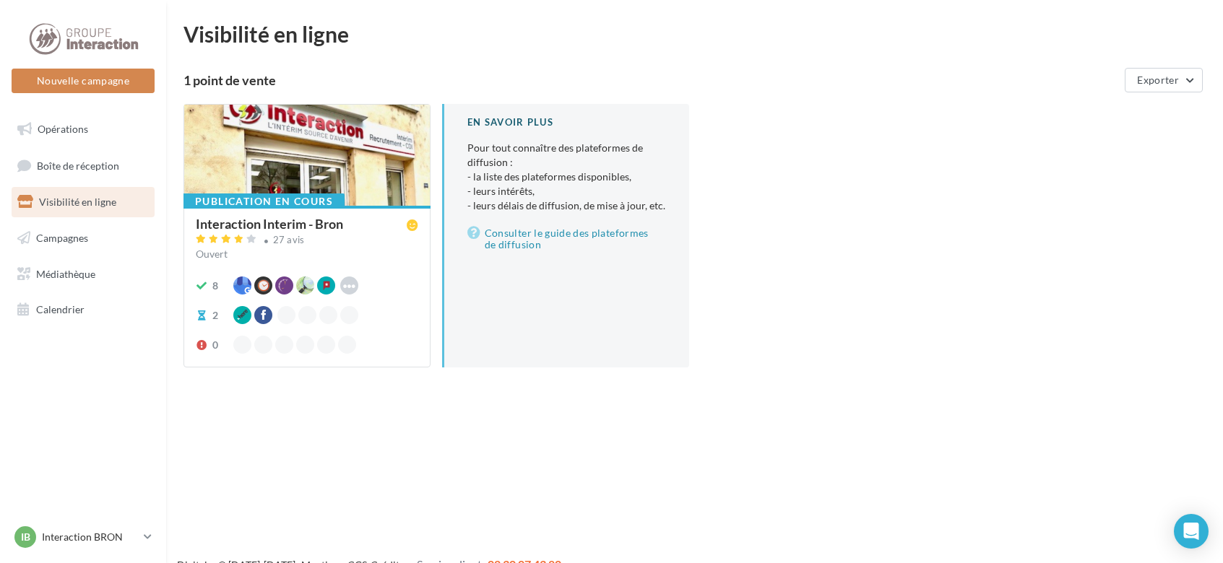 The width and height of the screenshot is (1223, 563). Describe the element at coordinates (63, 129) in the screenshot. I see `span: Opérations` at that location.